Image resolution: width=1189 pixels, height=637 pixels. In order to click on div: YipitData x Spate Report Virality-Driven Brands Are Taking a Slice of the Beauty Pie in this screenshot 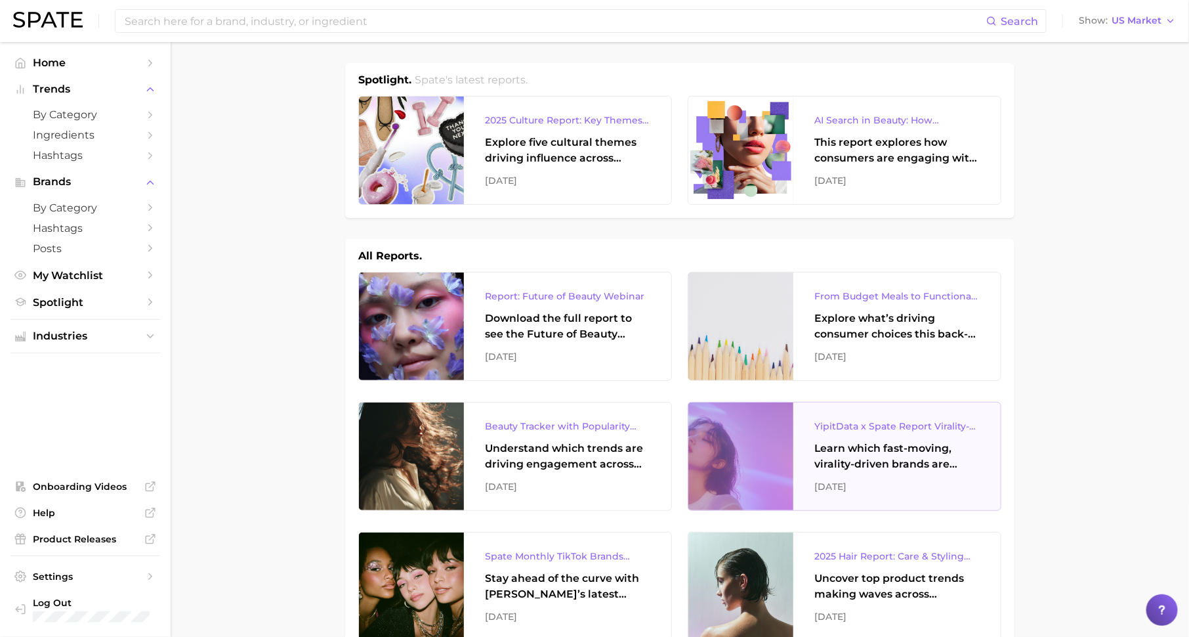, I will do `click(897, 426)`.